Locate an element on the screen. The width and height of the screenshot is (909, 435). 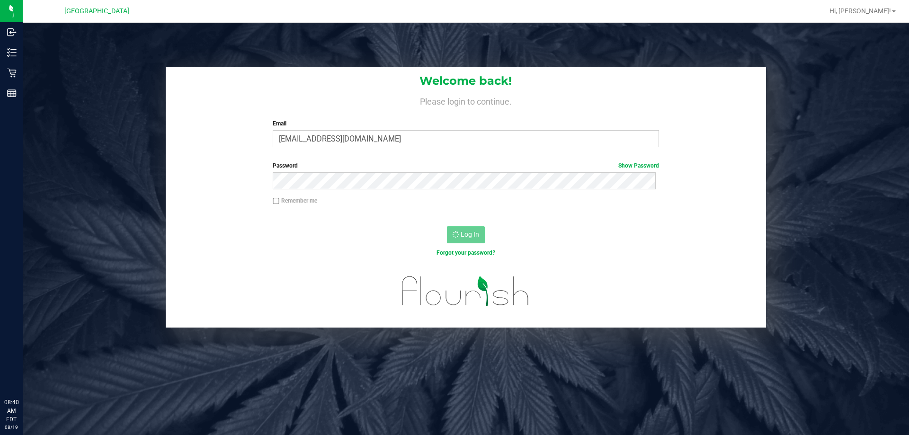
span: Log In is located at coordinates (470, 234).